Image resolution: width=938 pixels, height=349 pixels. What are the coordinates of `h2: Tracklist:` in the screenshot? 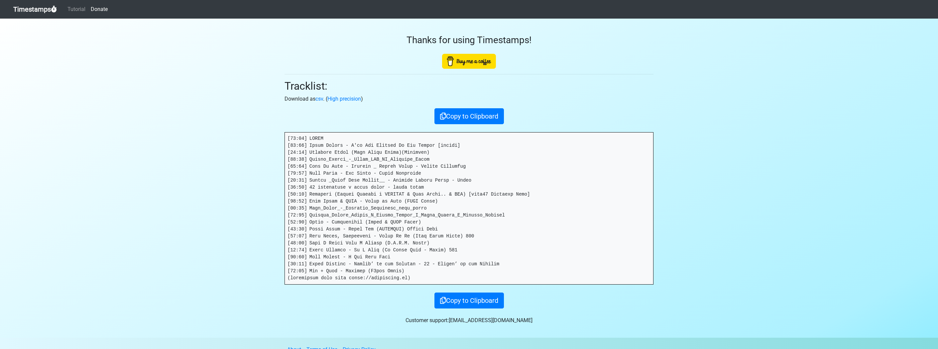 It's located at (469, 86).